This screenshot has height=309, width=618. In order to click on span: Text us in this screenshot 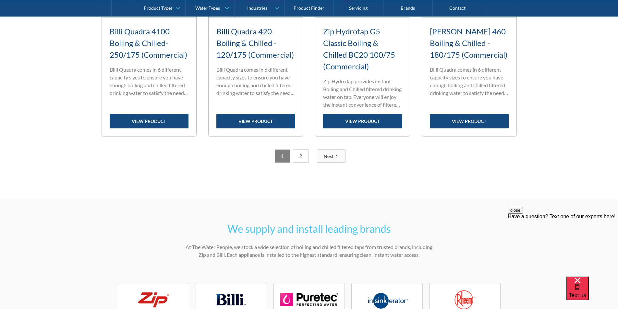, I will do `click(11, 18)`.